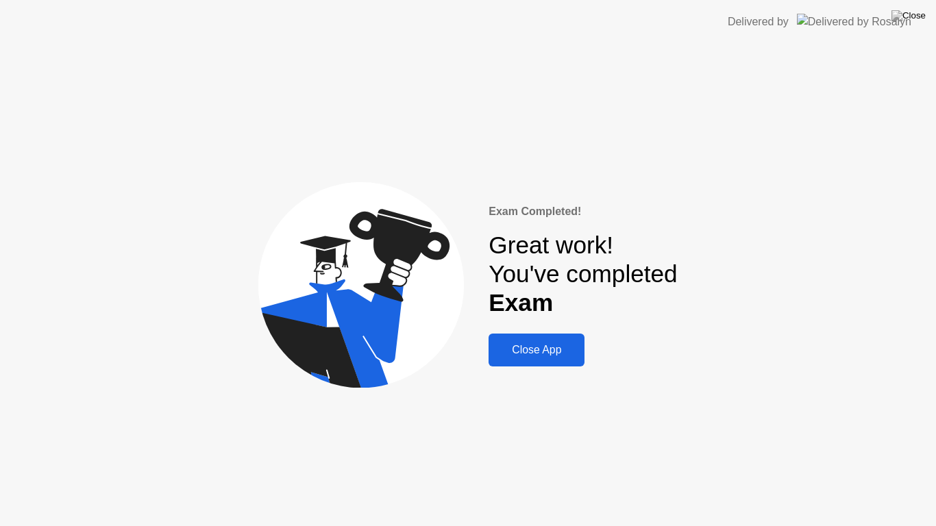  What do you see at coordinates (582, 274) in the screenshot?
I see `div: Great work! You've completed` at bounding box center [582, 274].